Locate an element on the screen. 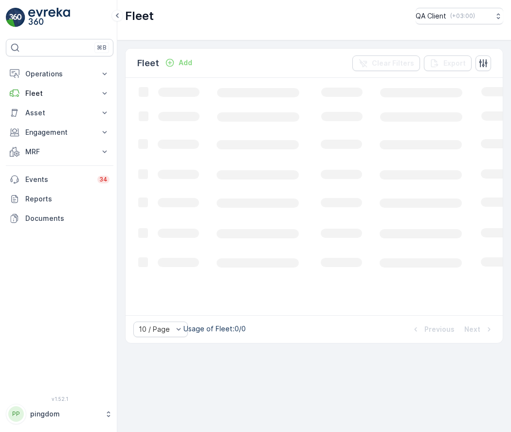  a: Documents is located at coordinates (59, 219).